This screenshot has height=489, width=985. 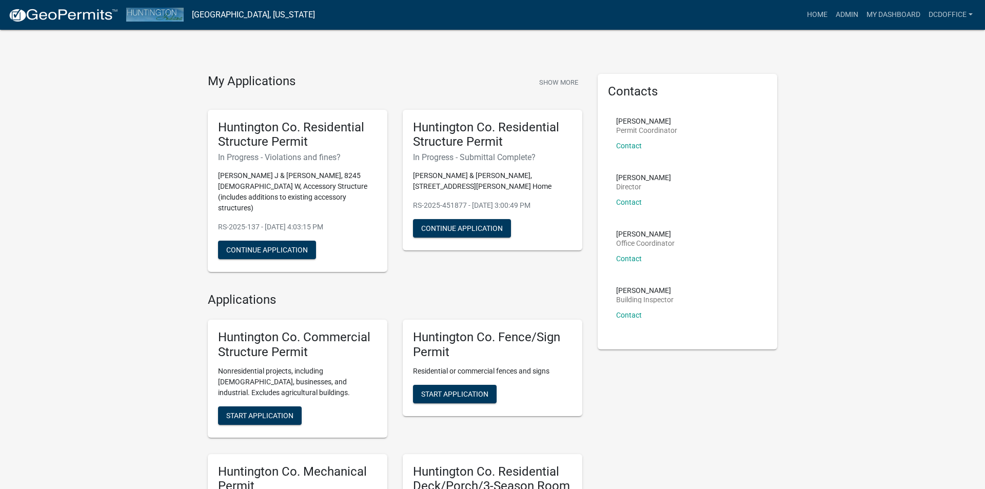 I want to click on a: DCDOffice, so click(x=951, y=15).